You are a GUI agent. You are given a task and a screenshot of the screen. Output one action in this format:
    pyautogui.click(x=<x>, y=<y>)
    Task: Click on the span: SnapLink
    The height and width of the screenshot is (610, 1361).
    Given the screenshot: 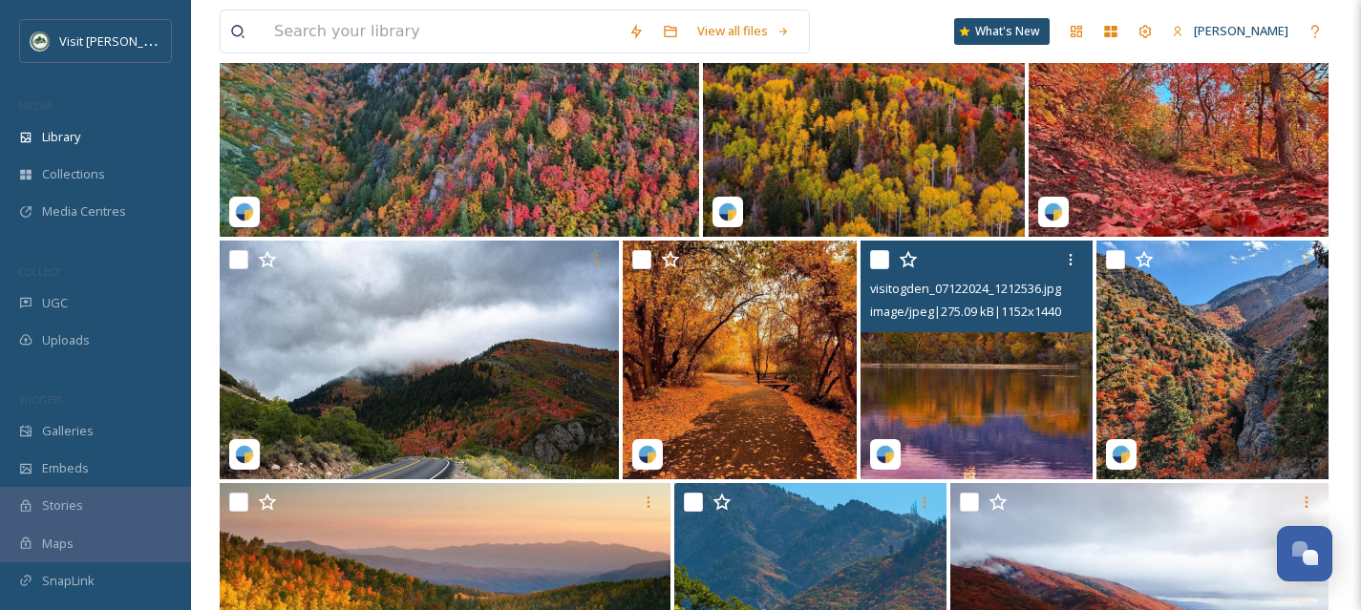 What is the action you would take?
    pyautogui.click(x=68, y=581)
    